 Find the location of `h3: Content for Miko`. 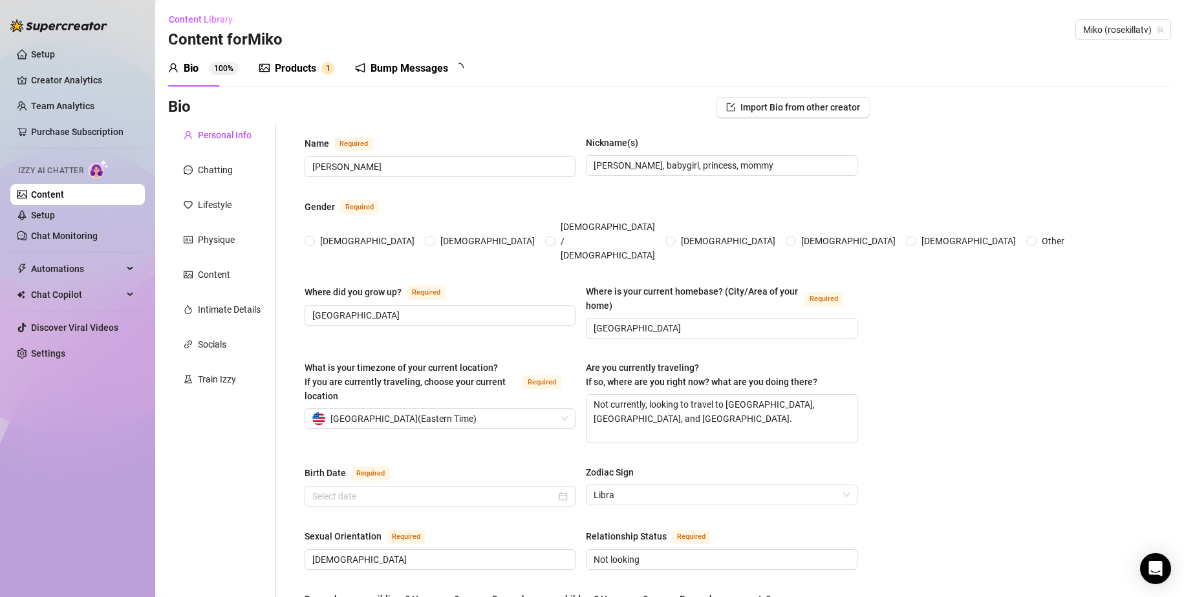

h3: Content for Miko is located at coordinates (225, 40).